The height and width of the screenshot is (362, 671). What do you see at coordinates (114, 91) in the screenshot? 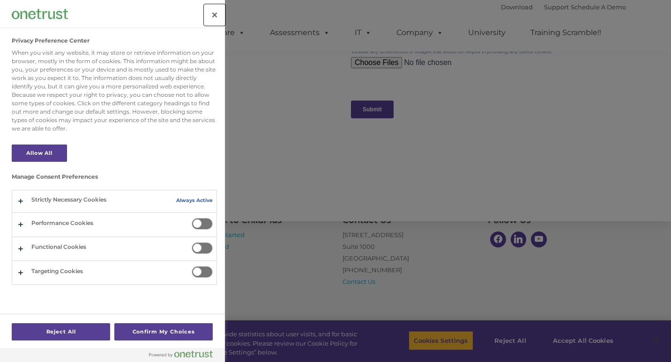
I see `div: When you visit any website, it may store or retrieve information on your browser, mostly in the f...` at bounding box center [114, 91].